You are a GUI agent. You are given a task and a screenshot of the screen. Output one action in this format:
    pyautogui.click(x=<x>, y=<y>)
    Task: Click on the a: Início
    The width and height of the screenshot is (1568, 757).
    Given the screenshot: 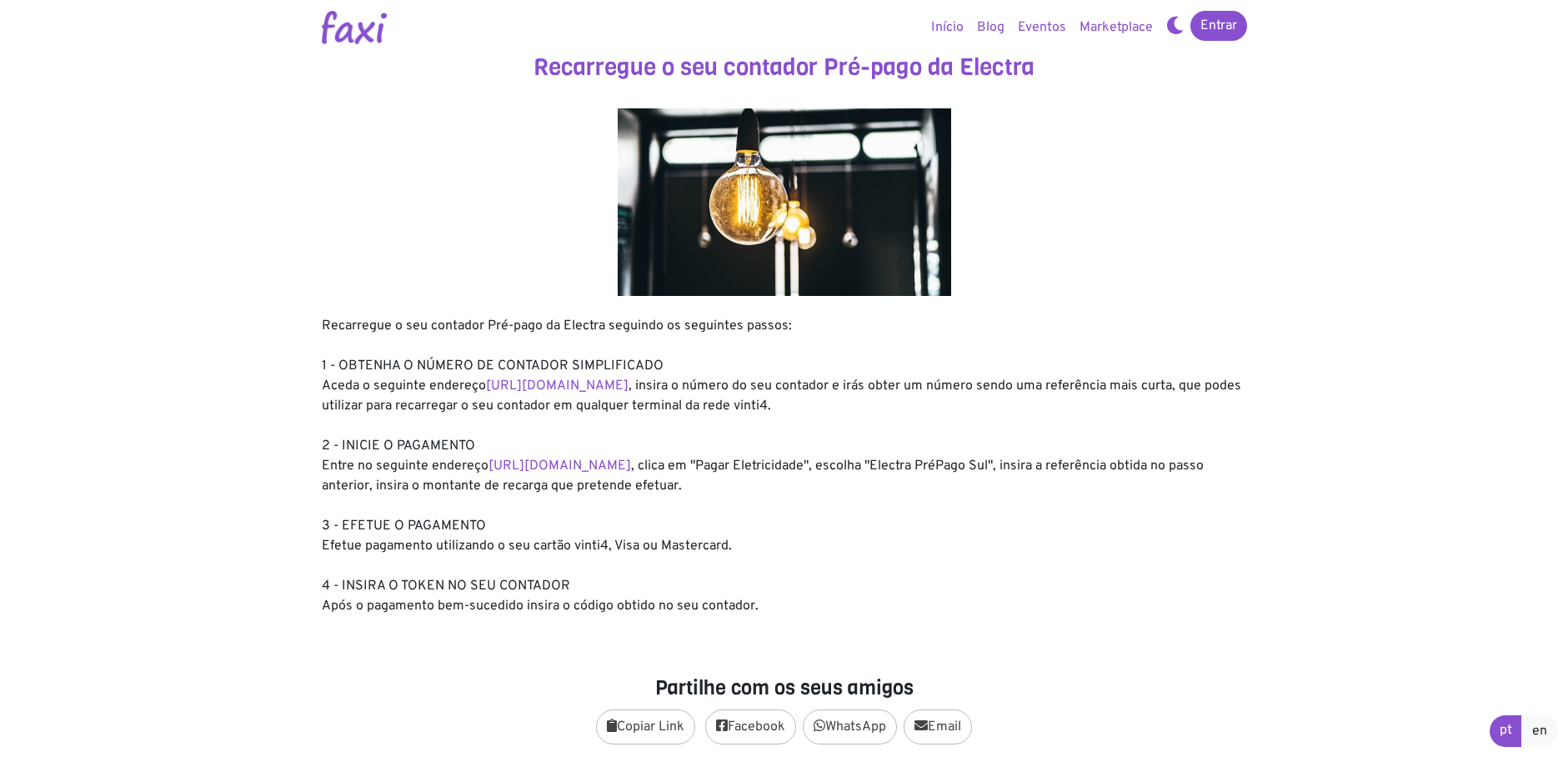 What is the action you would take?
    pyautogui.click(x=947, y=28)
    